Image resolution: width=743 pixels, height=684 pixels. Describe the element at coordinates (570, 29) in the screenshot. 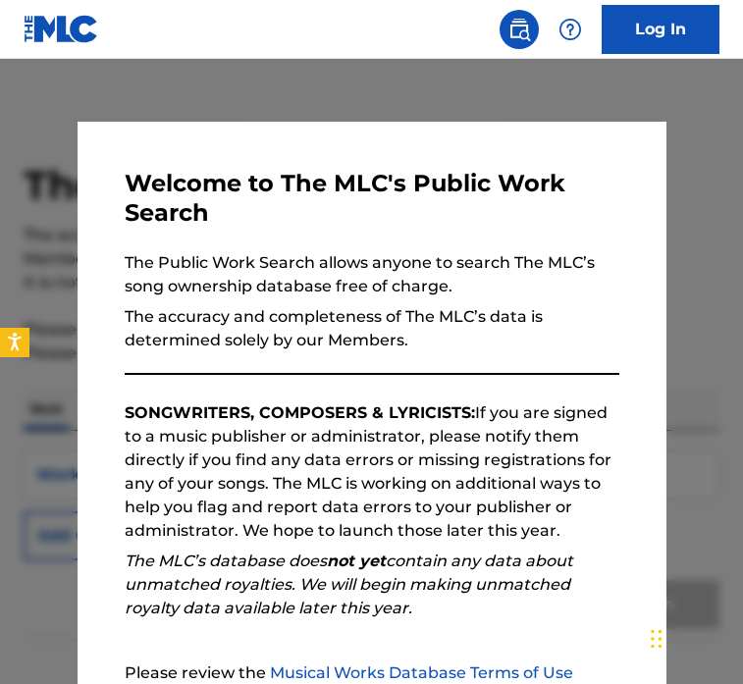

I see `div: Help` at that location.